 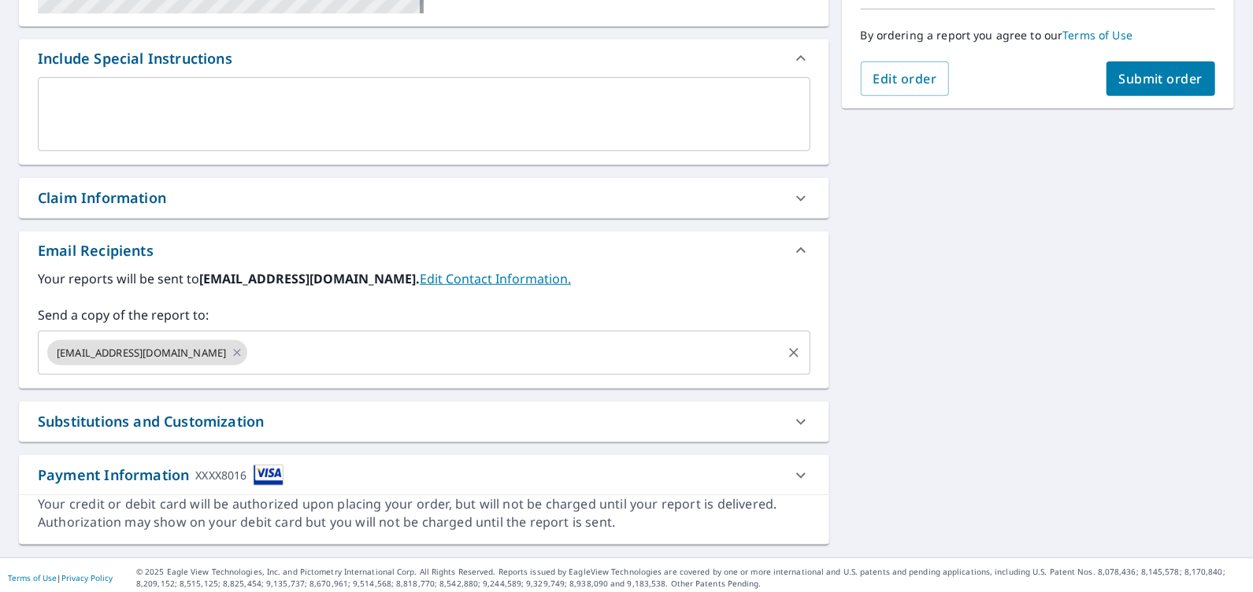 What do you see at coordinates (1160, 79) in the screenshot?
I see `button: Submit order` at bounding box center [1160, 79].